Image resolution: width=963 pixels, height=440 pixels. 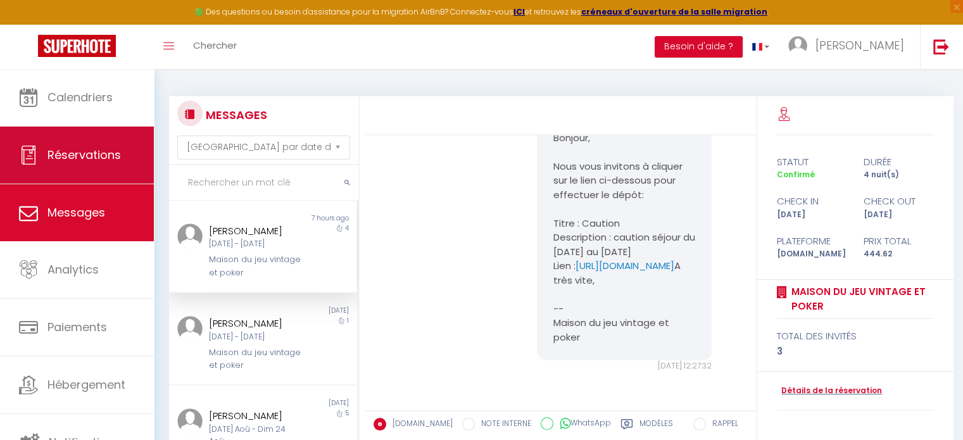 I want to click on span: 5, so click(x=347, y=413).